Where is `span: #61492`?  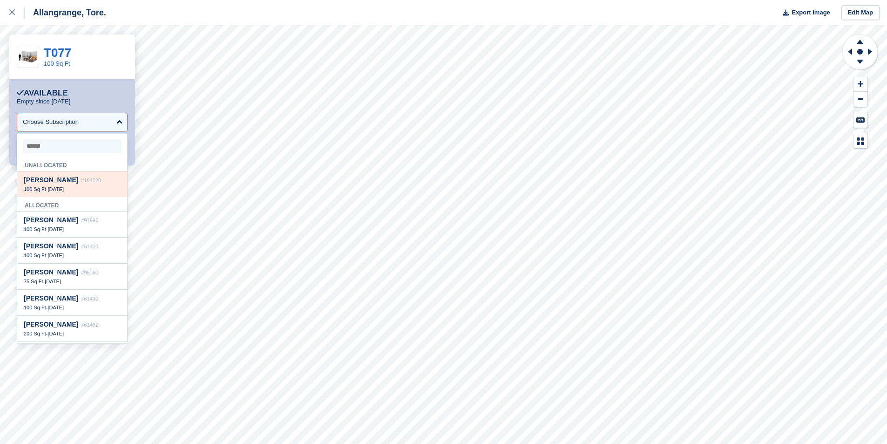
span: #61492 is located at coordinates (89, 325).